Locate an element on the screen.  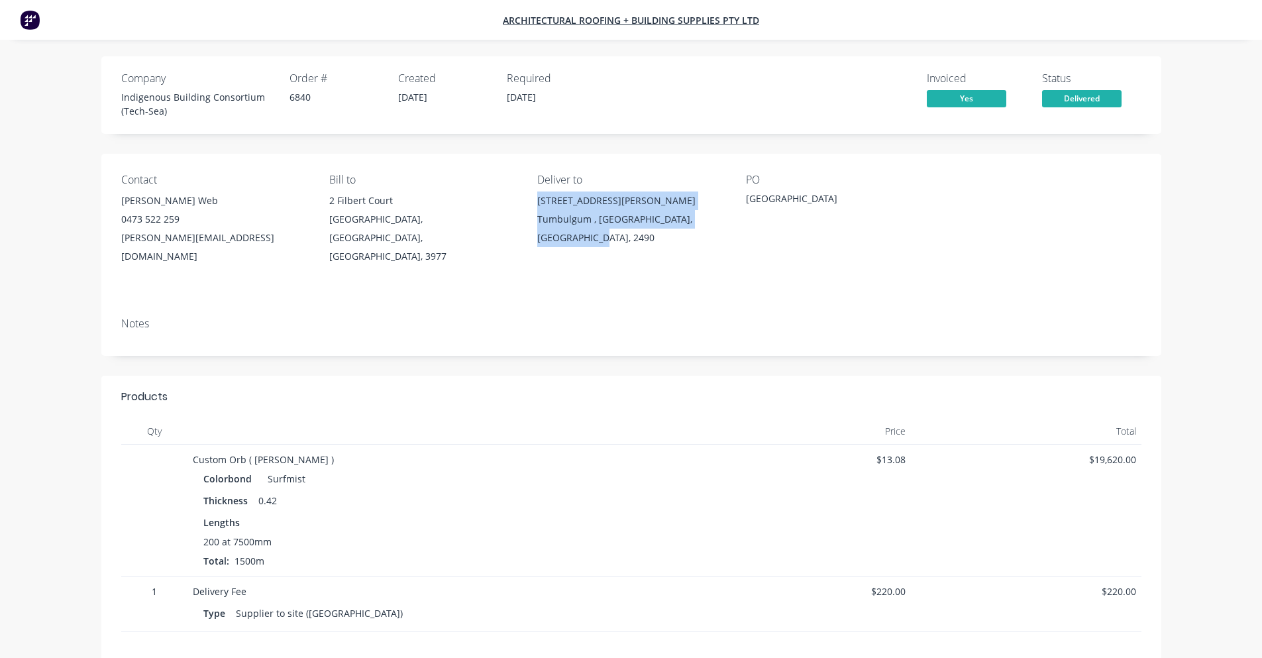
div: Products is located at coordinates (144, 397).